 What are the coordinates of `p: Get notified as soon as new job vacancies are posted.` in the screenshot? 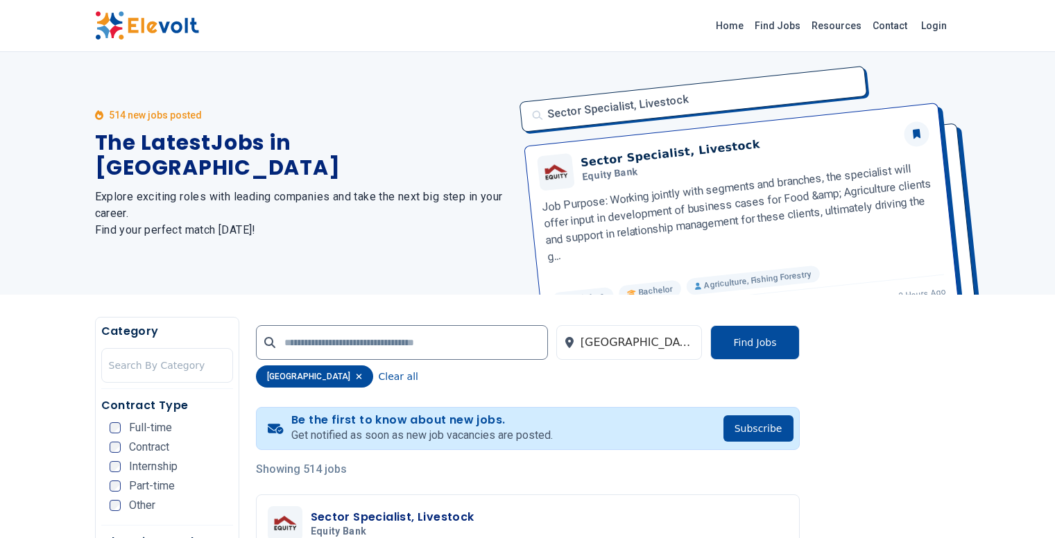 It's located at (422, 436).